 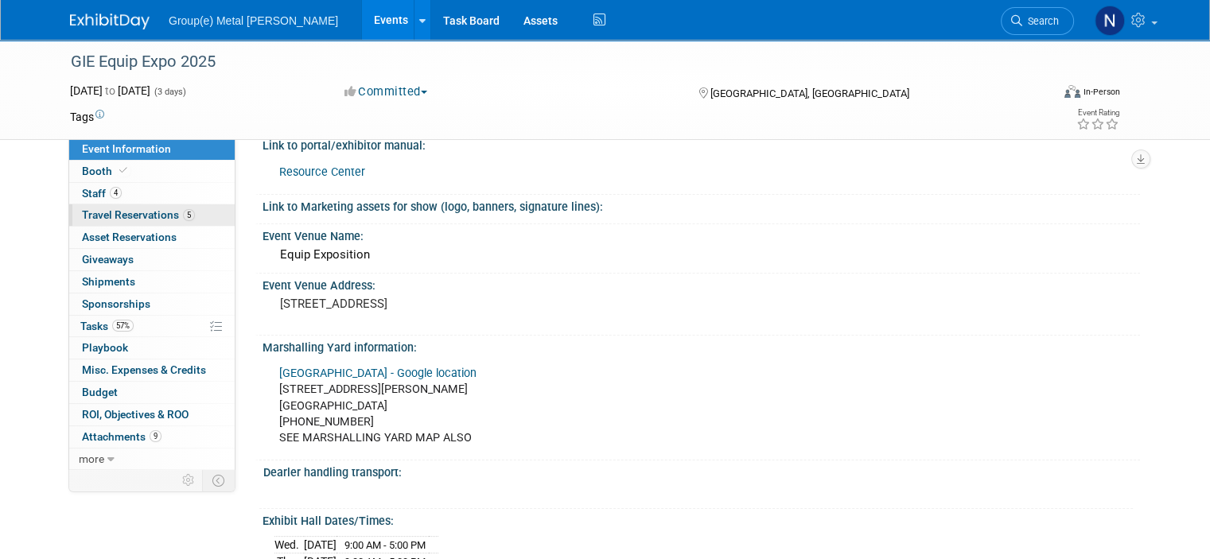 What do you see at coordinates (152, 237) in the screenshot?
I see `a: Asset Reservations` at bounding box center [152, 237].